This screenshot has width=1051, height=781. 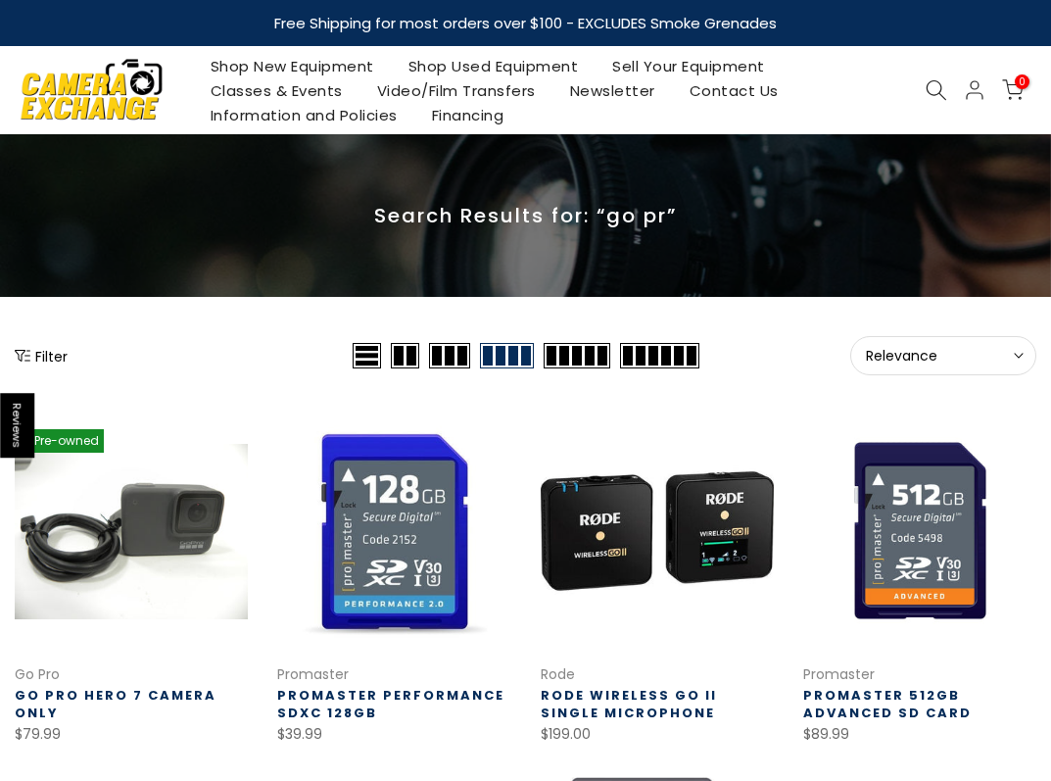 I want to click on span: Relevance, so click(x=943, y=356).